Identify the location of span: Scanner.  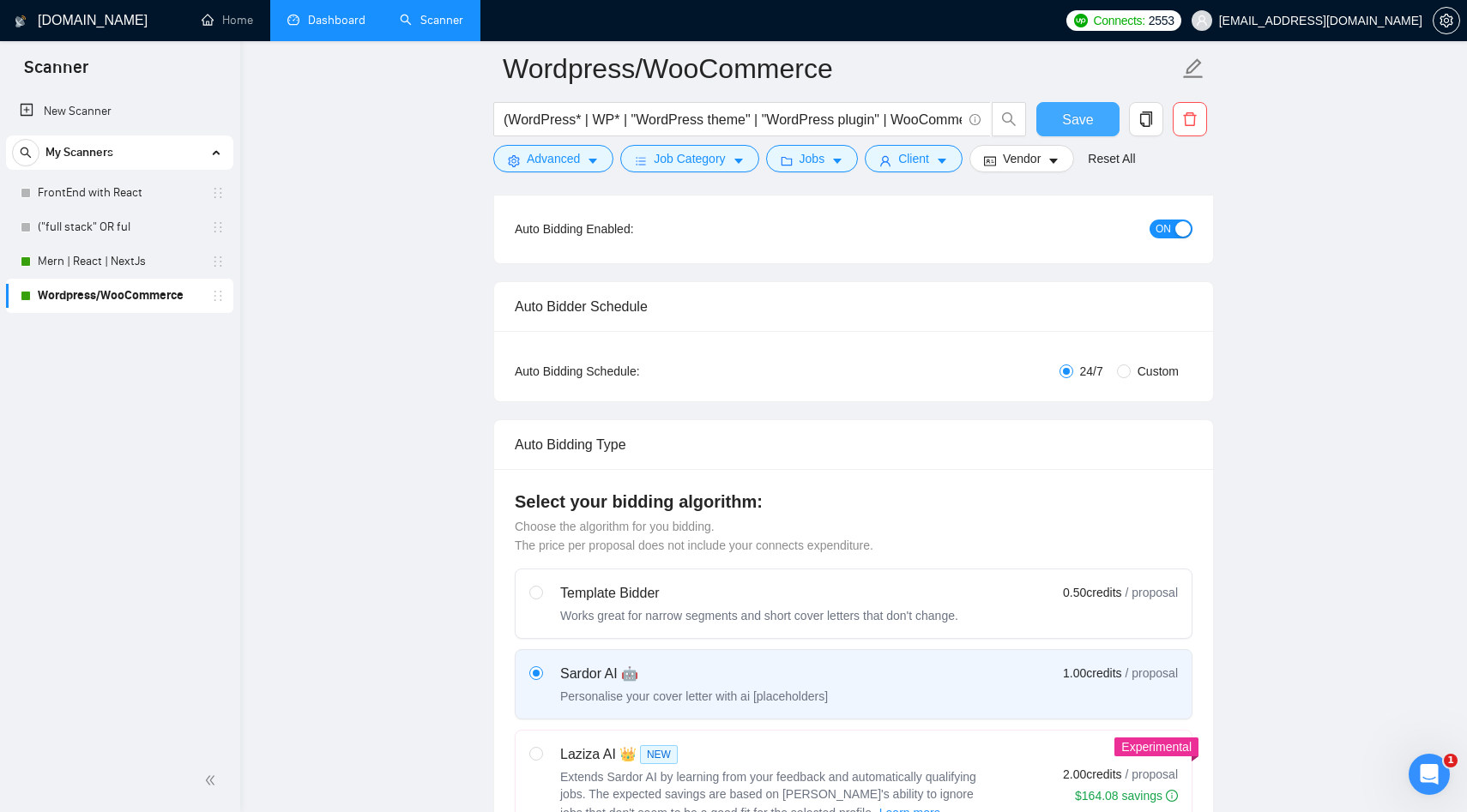
(56, 73).